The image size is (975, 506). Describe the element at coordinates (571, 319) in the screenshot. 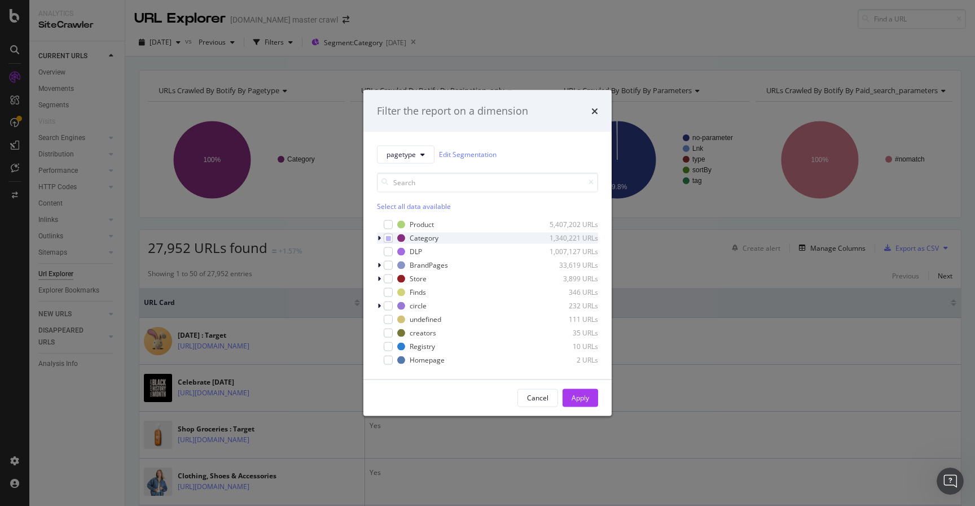

I see `div: 111 URLs` at that location.